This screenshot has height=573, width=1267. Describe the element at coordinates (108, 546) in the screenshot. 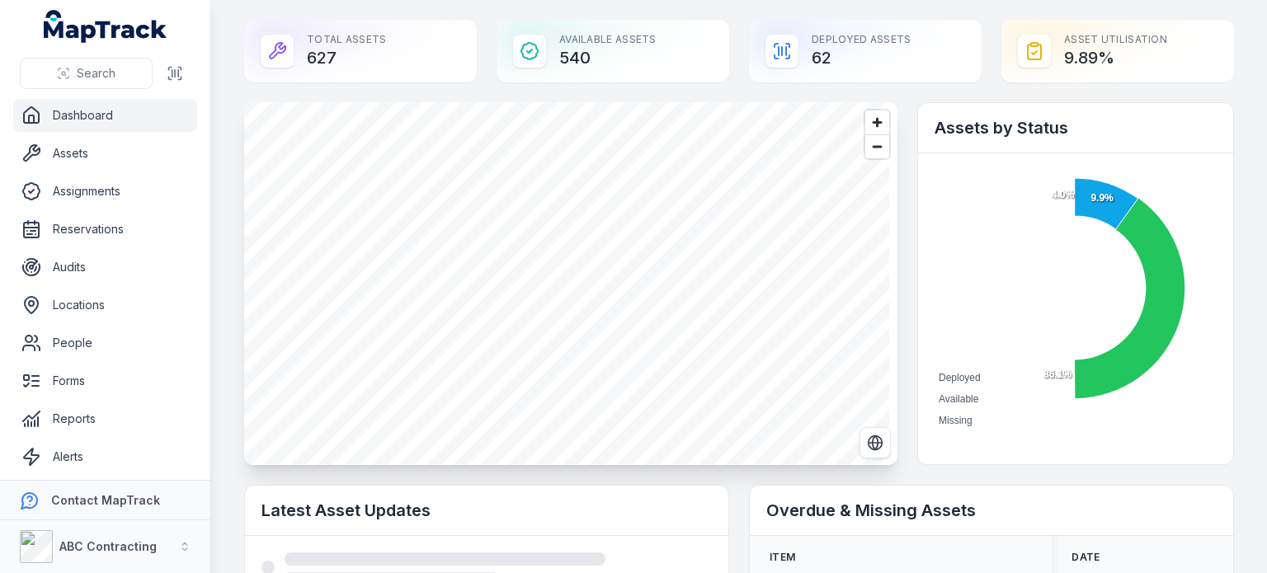

I see `strong: ABC Contracting` at that location.